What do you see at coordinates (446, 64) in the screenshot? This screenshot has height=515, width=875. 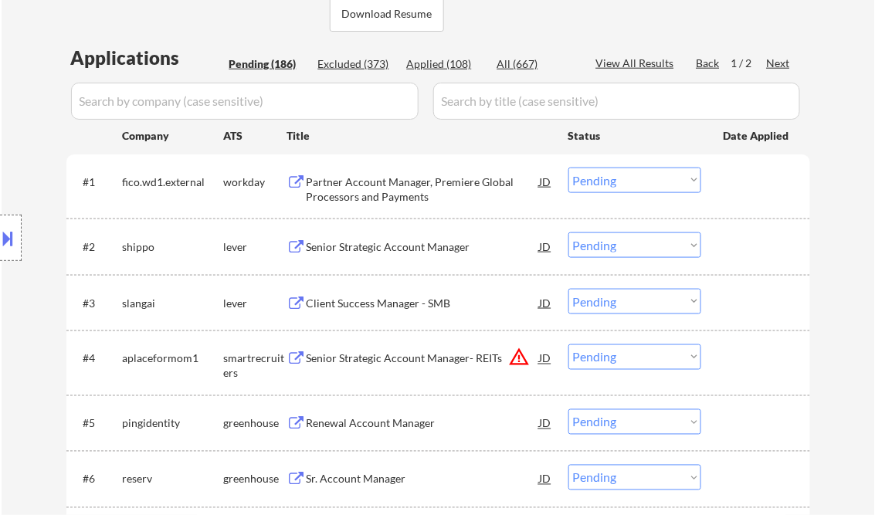 I see `div: Applied (108)` at bounding box center [446, 64].